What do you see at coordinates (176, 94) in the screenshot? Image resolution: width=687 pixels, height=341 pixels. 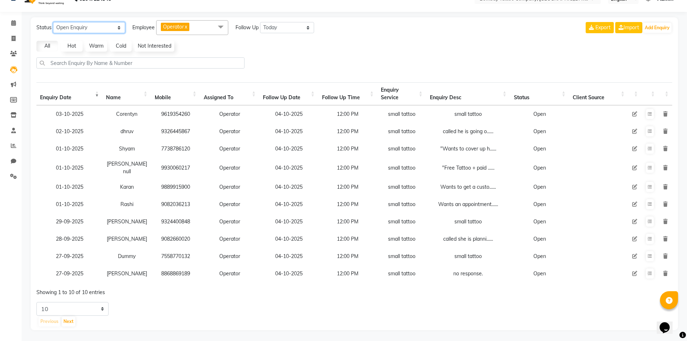 I see `th: Mobile : activate to sort column ascending` at bounding box center [176, 94].